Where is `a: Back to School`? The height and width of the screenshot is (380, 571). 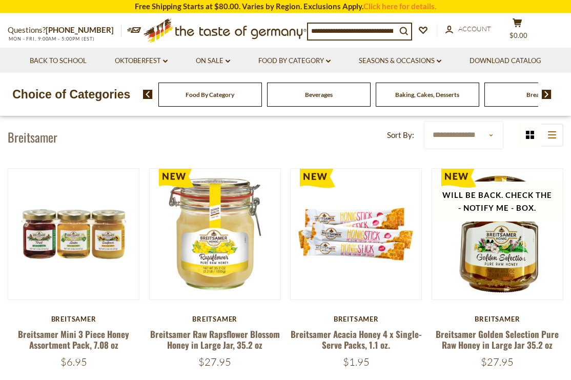
a: Back to School is located at coordinates (58, 61).